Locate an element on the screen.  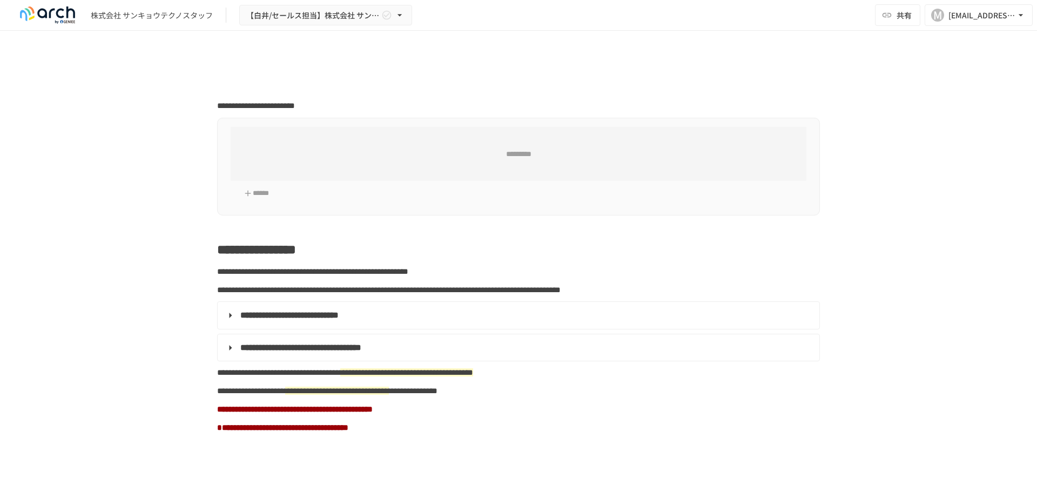
button: 【白井/セールス担当】株式会社 サンキョウテクノスタッフ様_初期設定サポート is located at coordinates (326, 15).